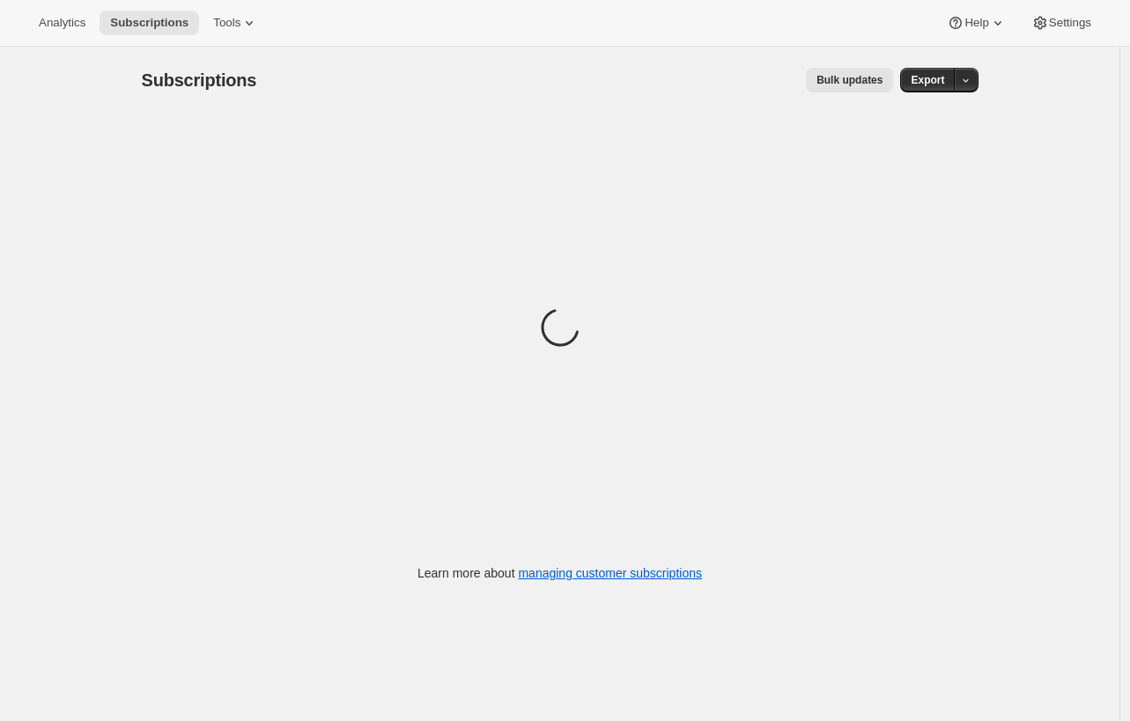 The height and width of the screenshot is (721, 1130). What do you see at coordinates (609, 573) in the screenshot?
I see `a: managing customer subscriptions` at bounding box center [609, 573].